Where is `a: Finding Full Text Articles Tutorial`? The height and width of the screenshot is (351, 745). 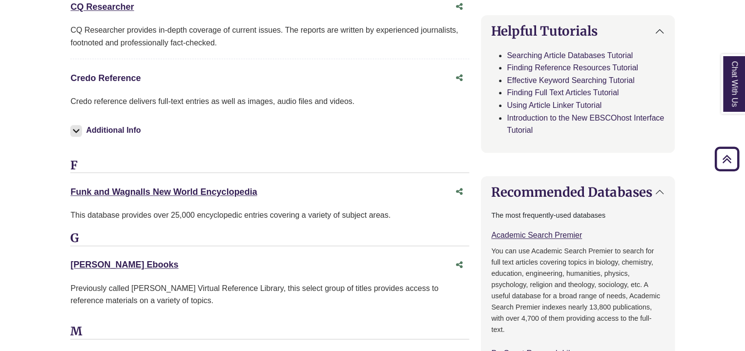
a: Finding Full Text Articles Tutorial is located at coordinates (563, 92).